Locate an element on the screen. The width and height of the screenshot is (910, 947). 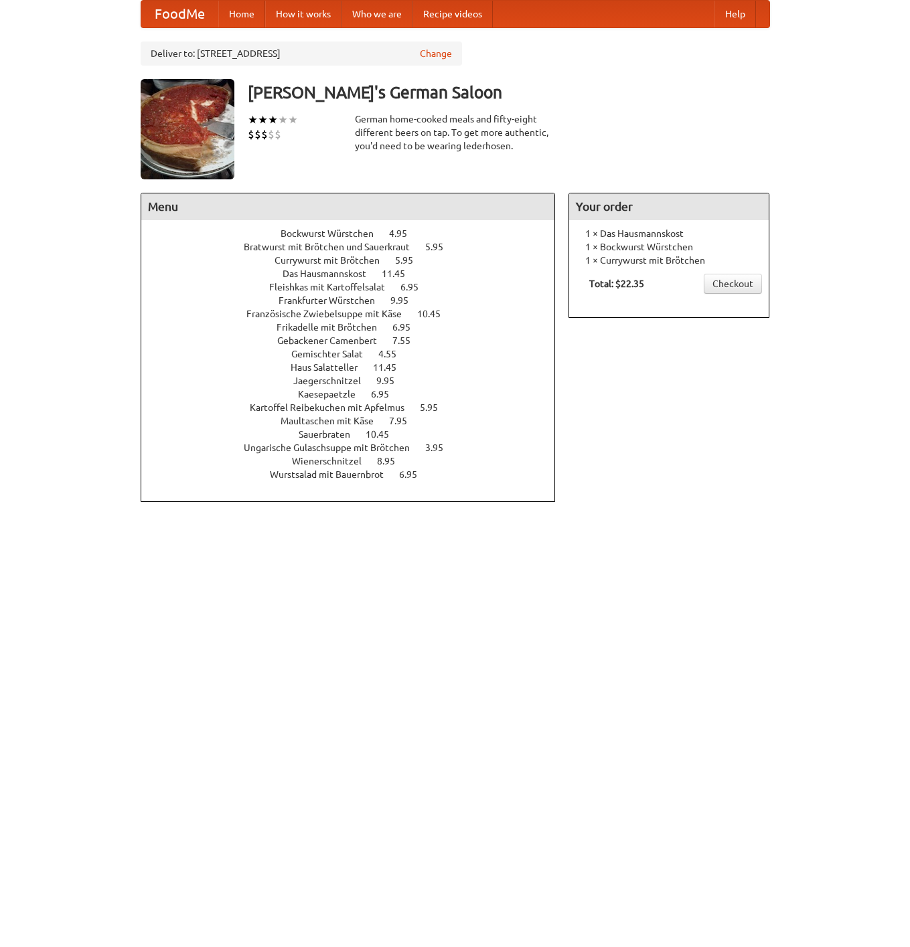
a: Bockwurst Würstchen 4.95 is located at coordinates (356, 234).